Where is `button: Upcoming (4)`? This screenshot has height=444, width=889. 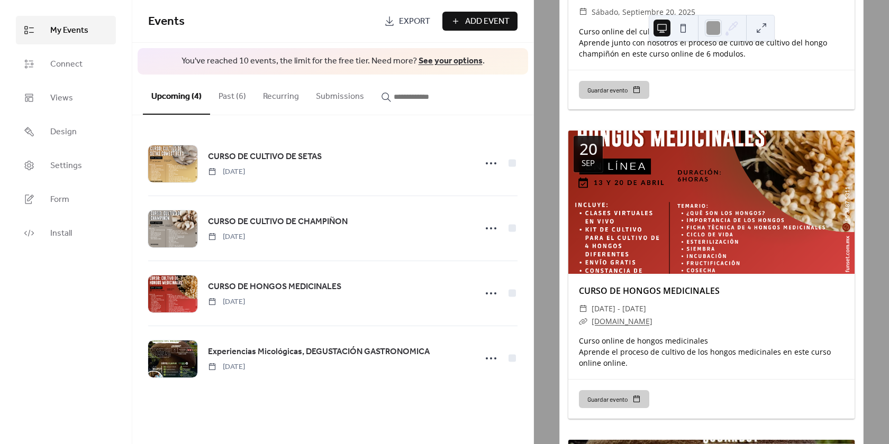
button: Upcoming (4) is located at coordinates (176, 95).